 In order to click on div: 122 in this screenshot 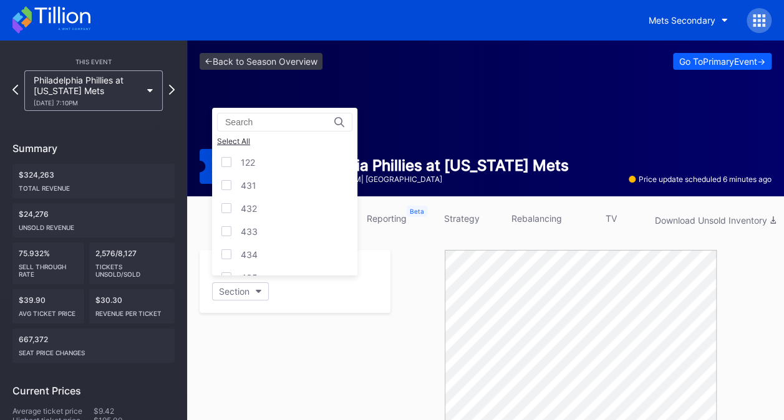, I will do `click(247, 162)`.